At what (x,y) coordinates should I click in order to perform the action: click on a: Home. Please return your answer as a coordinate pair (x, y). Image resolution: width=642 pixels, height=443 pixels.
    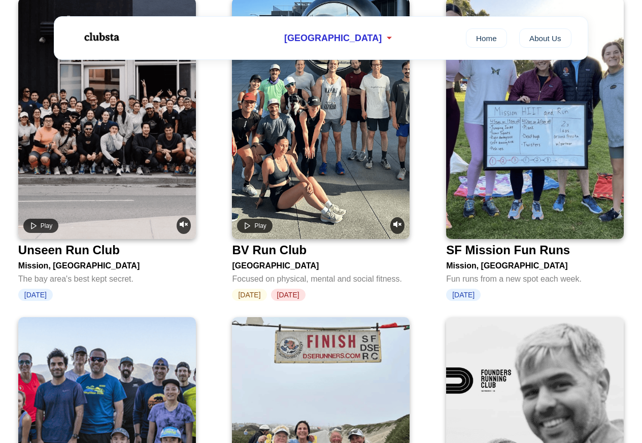
    Looking at the image, I should click on (486, 38).